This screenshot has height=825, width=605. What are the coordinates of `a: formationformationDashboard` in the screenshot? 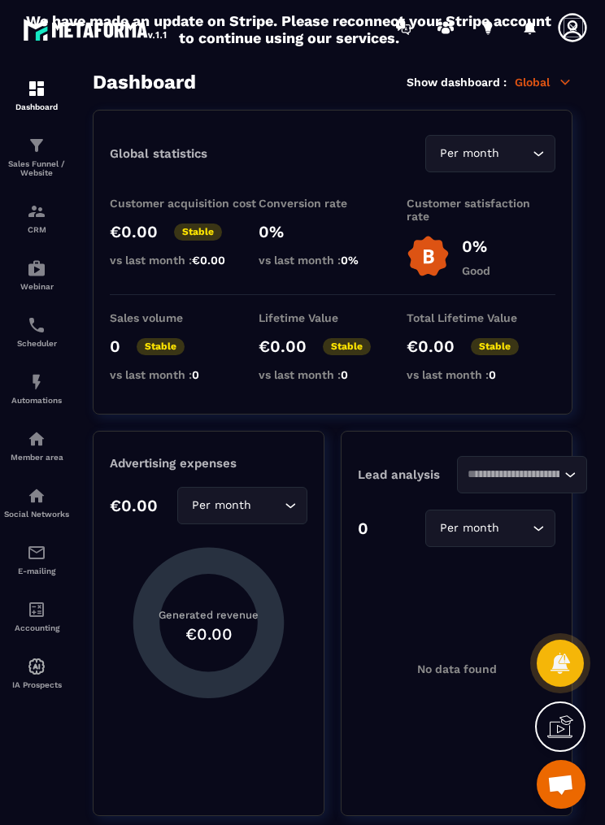 It's located at (37, 95).